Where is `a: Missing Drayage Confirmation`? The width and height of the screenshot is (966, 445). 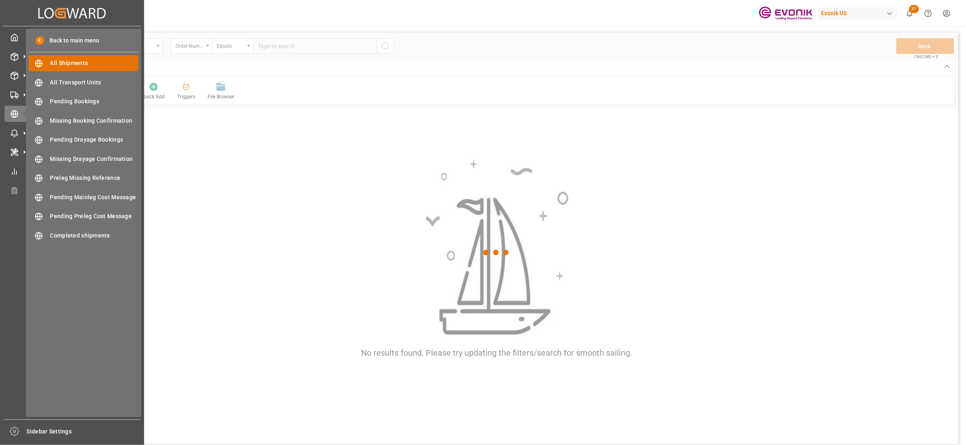 a: Missing Drayage Confirmation is located at coordinates (84, 159).